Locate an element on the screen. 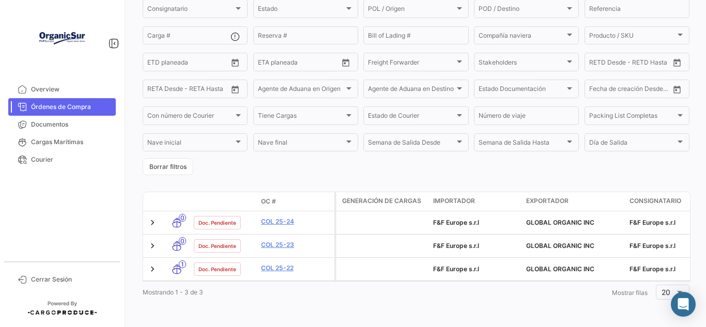 Image resolution: width=706 pixels, height=327 pixels. a: Courier is located at coordinates (62, 160).